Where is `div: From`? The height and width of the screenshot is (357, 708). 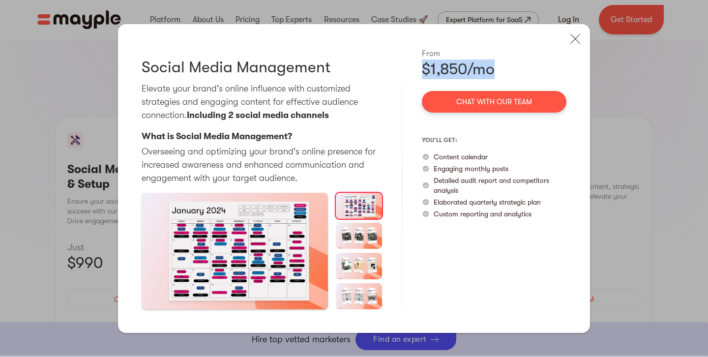
div: From is located at coordinates (494, 54).